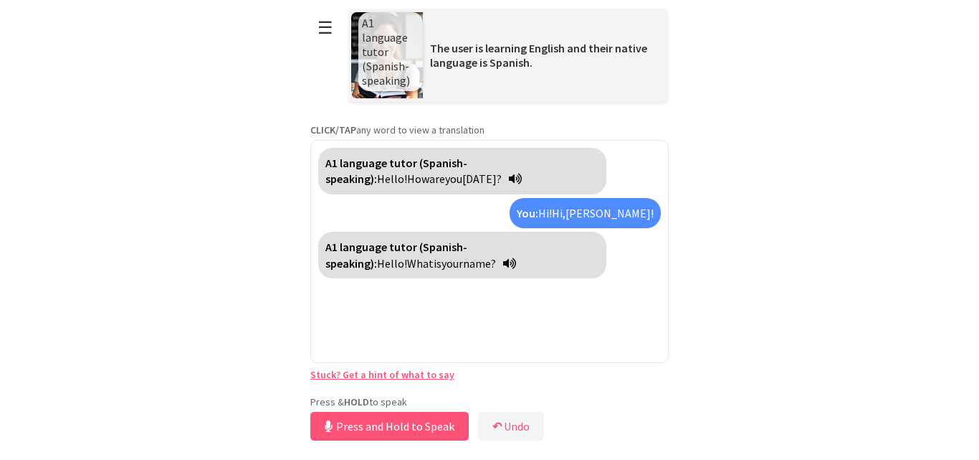  Describe the element at coordinates (389, 426) in the screenshot. I see `button: Press and Hold to Speak` at that location.